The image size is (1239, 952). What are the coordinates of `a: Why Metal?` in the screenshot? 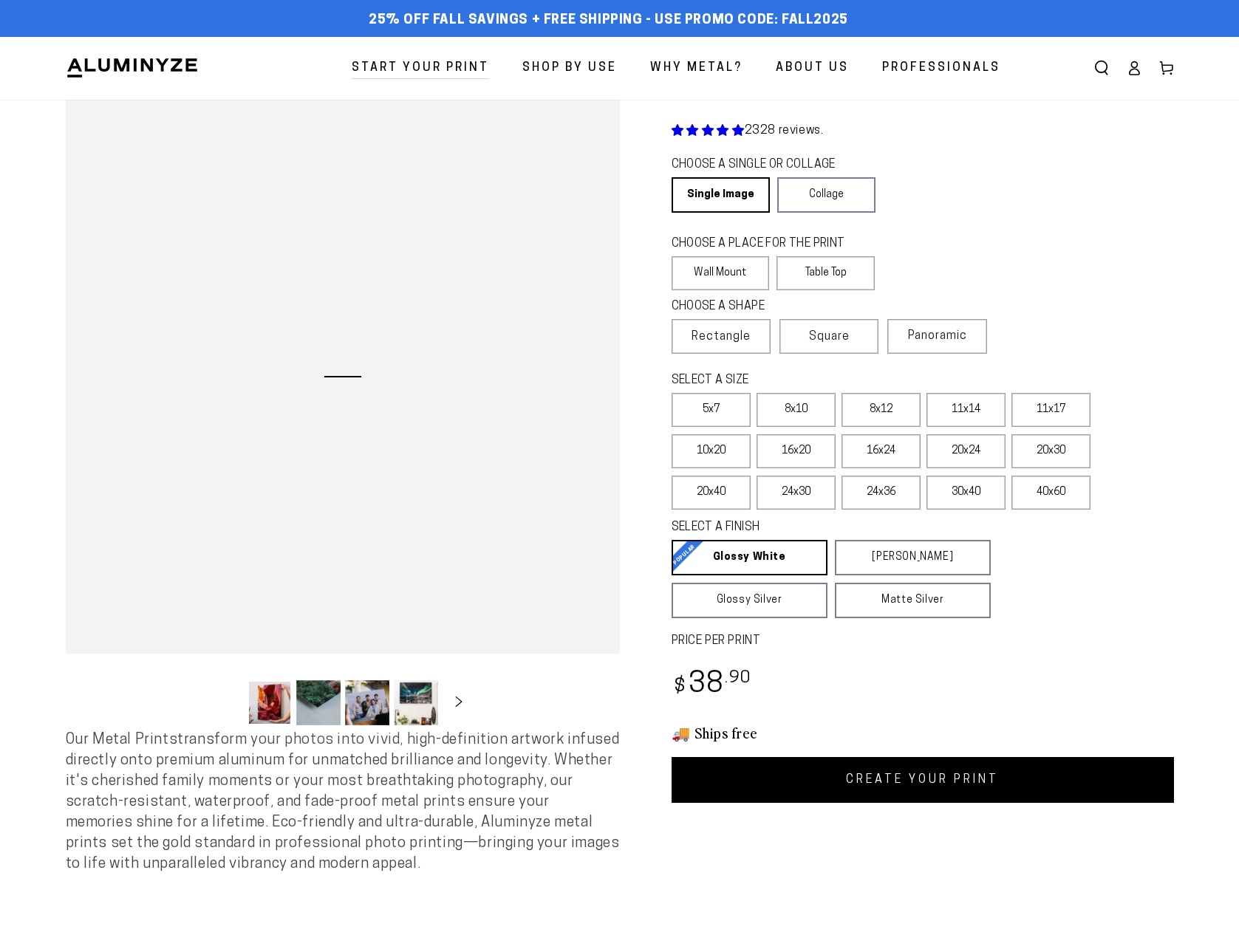 It's located at (696, 68).